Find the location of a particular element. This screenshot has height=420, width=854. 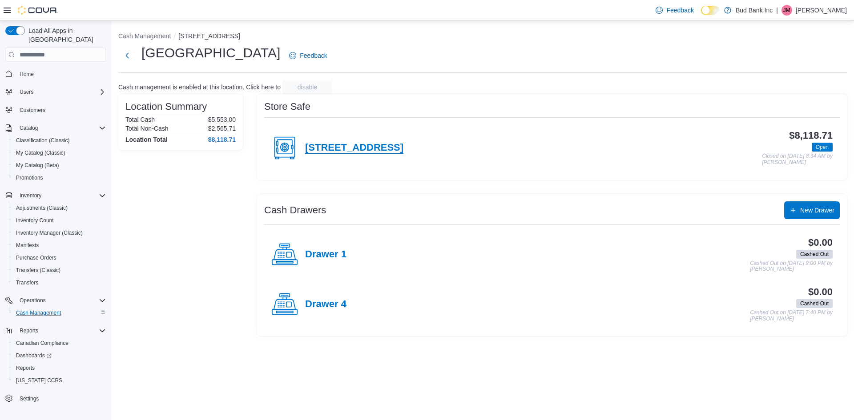

span: disable is located at coordinates (307, 87).